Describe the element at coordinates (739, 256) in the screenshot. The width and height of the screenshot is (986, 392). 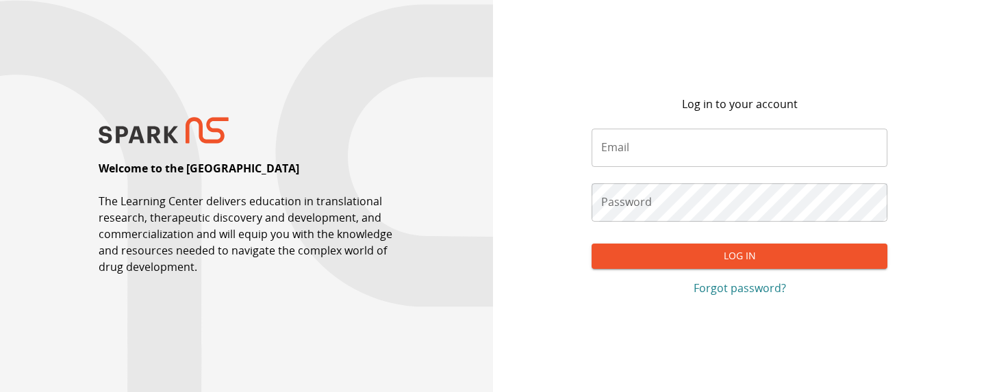
I see `button: Log In` at that location.